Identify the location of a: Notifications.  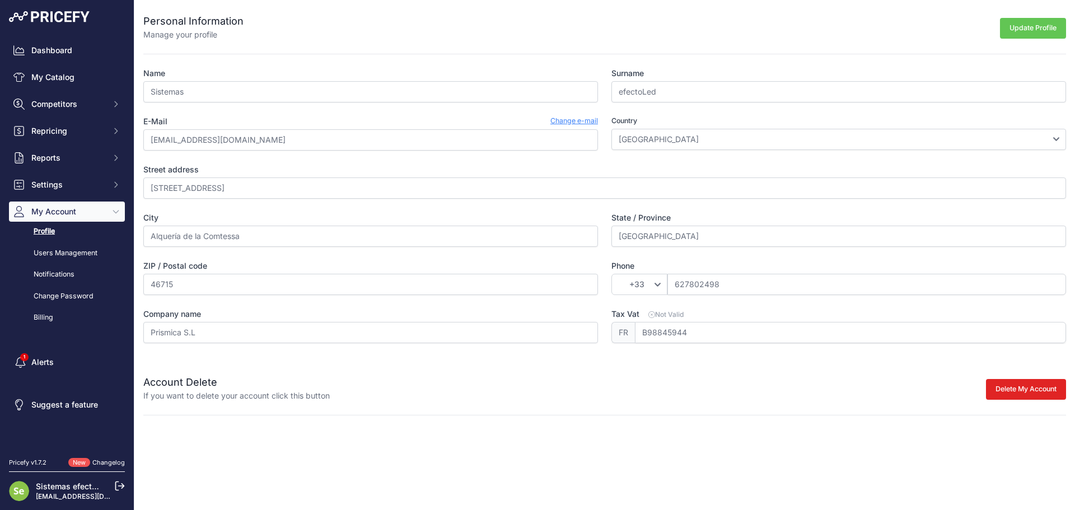
(67, 274).